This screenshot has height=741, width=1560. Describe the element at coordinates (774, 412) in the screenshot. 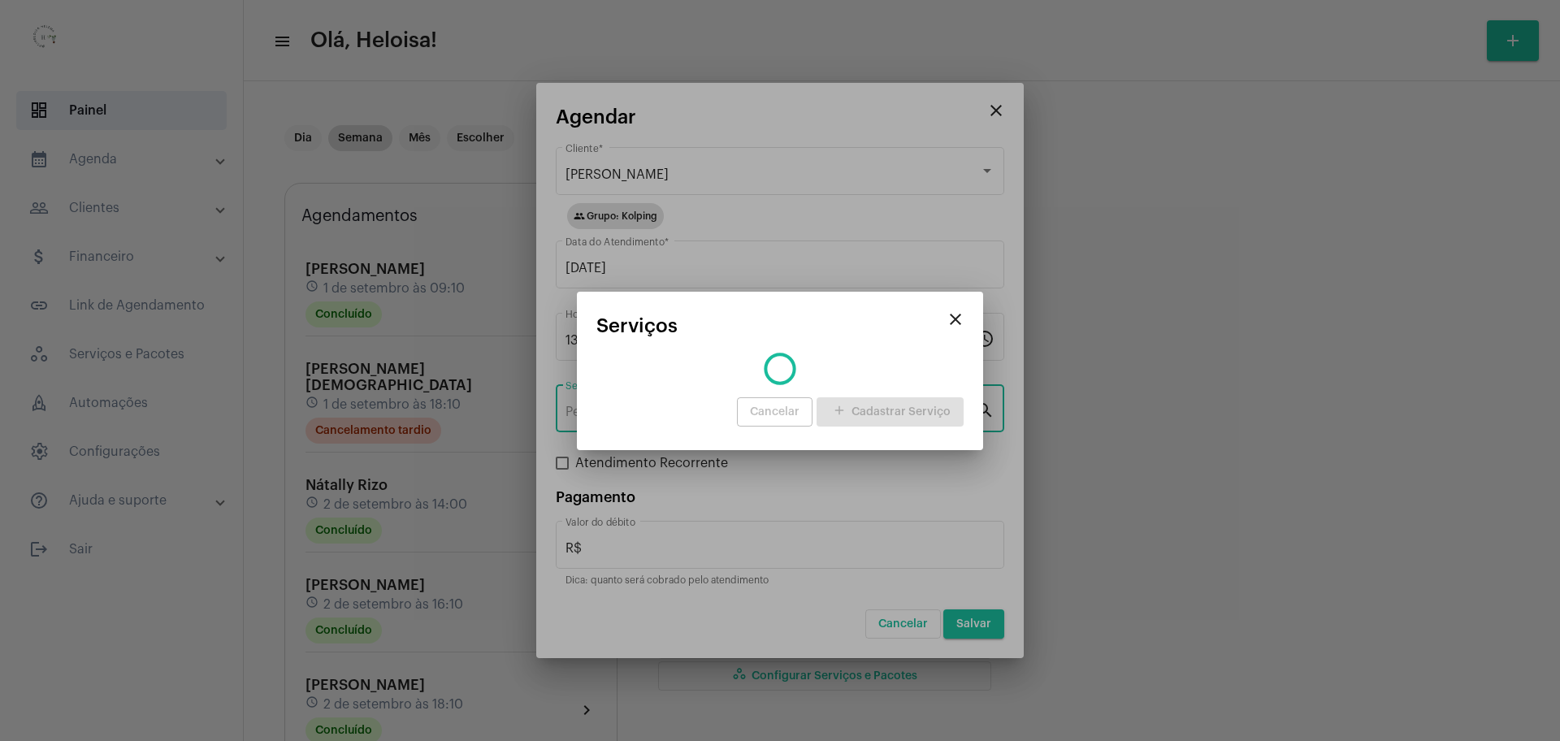

I see `button: Cancelar` at that location.